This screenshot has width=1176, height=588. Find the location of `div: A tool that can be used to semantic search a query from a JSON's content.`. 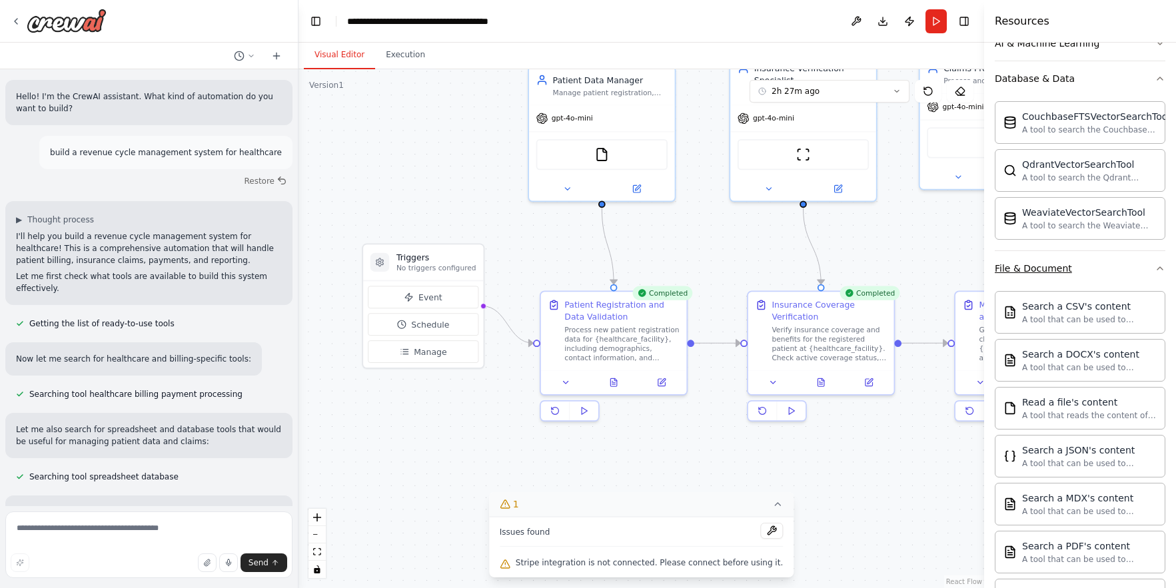

div: A tool that can be used to semantic search a query from a JSON's content. is located at coordinates (1089, 464).